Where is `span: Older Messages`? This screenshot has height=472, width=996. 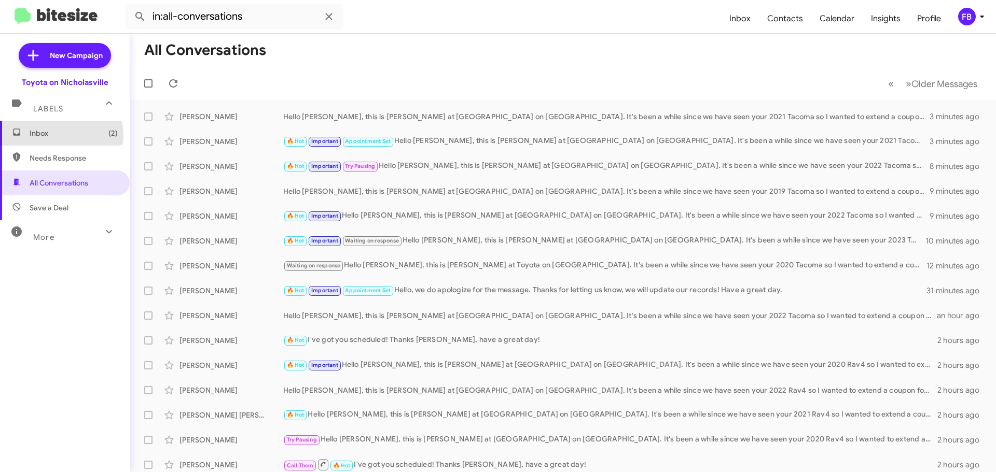
span: Older Messages is located at coordinates (944, 84).